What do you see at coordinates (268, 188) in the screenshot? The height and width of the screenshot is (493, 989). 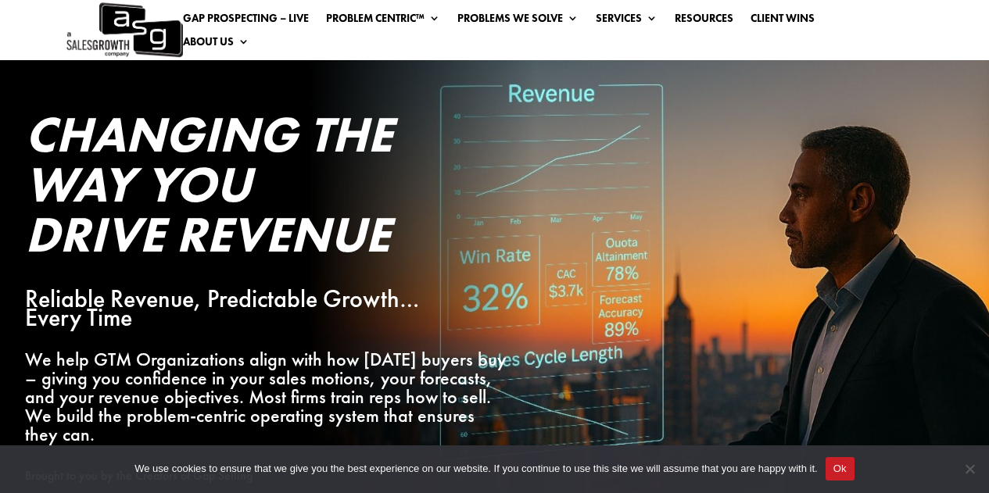 I see `h2: Changing the Way You Drive Revenue` at bounding box center [268, 188].